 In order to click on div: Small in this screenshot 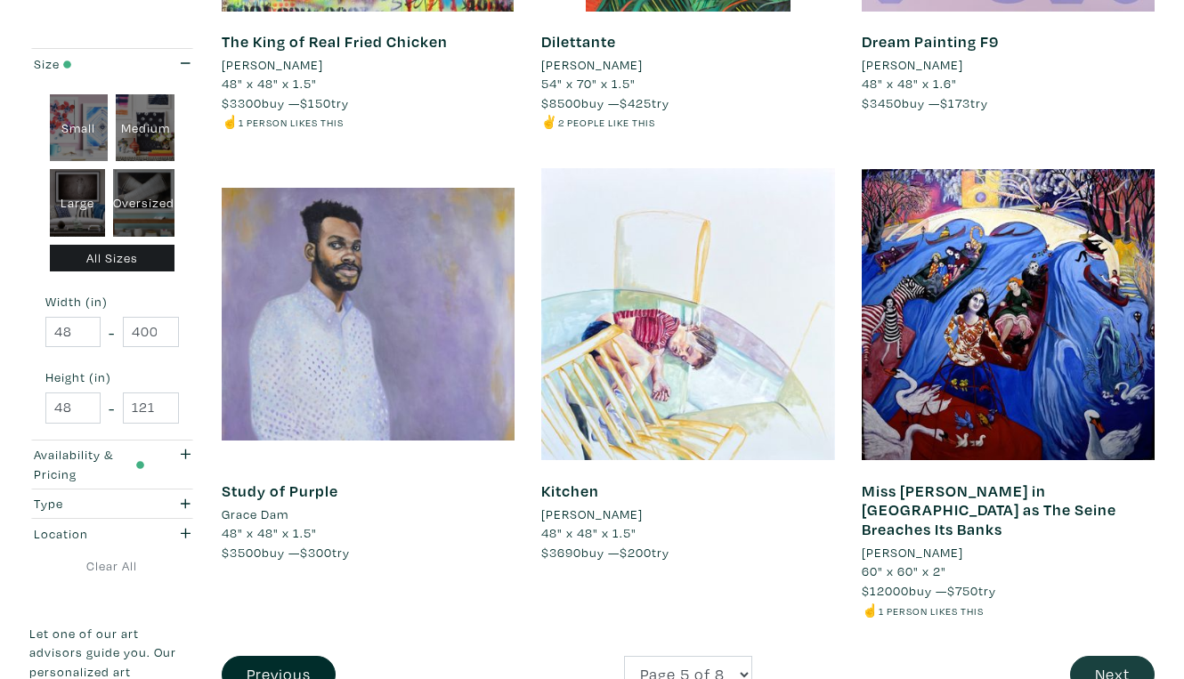, I will do `click(79, 128)`.